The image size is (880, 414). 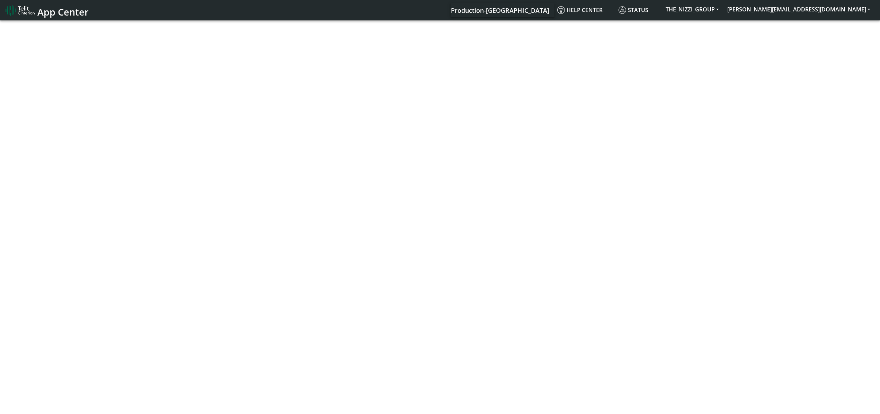 What do you see at coordinates (633, 10) in the screenshot?
I see `span: Status` at bounding box center [633, 10].